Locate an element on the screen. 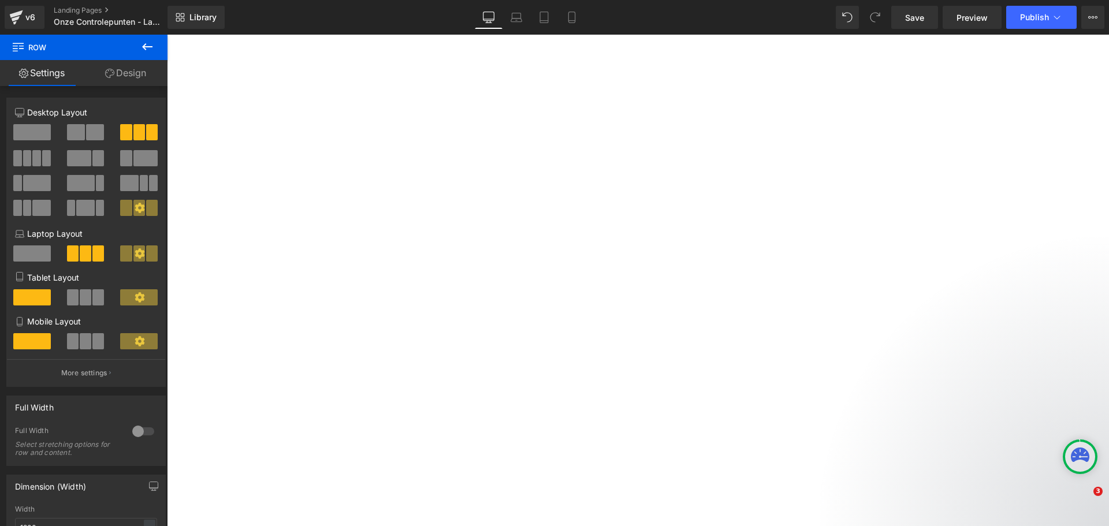  span: Save is located at coordinates (914, 17).